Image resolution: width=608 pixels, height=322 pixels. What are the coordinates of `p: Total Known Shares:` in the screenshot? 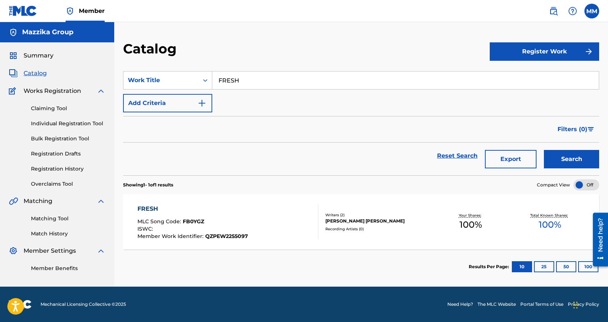 It's located at (550, 215).